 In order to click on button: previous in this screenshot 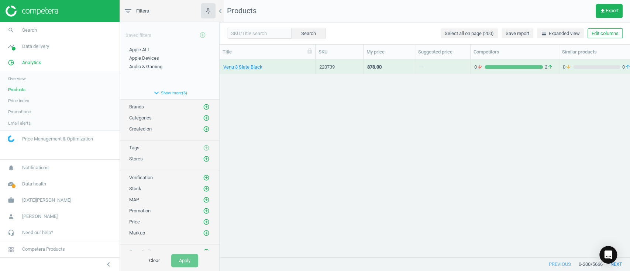, I will do `click(560, 265)`.